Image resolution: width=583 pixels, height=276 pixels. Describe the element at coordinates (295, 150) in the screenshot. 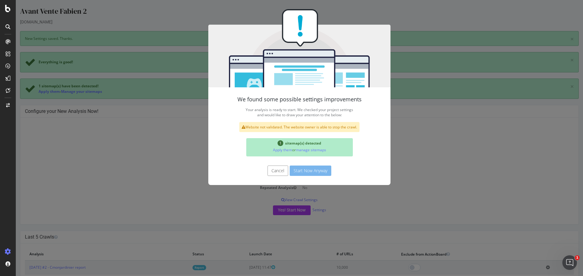

I see `a: manage sitemaps` at that location.